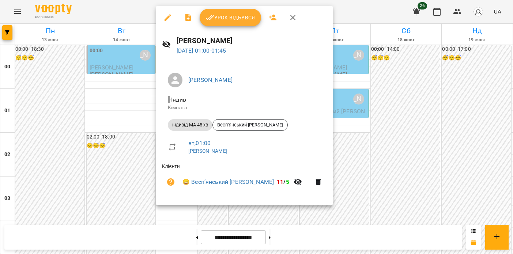 The height and width of the screenshot is (254, 513). What do you see at coordinates (287, 182) in the screenshot?
I see `span: 5` at bounding box center [287, 182].